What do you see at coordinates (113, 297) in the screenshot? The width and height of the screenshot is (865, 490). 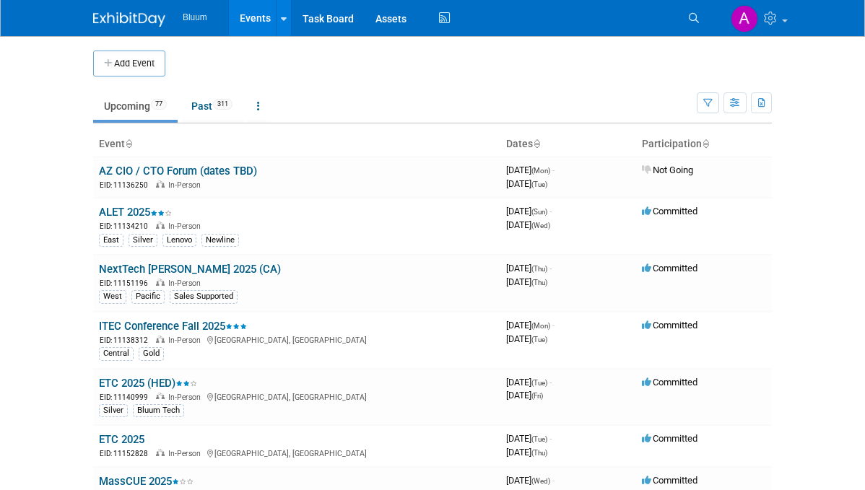 I see `div: West` at bounding box center [113, 297].